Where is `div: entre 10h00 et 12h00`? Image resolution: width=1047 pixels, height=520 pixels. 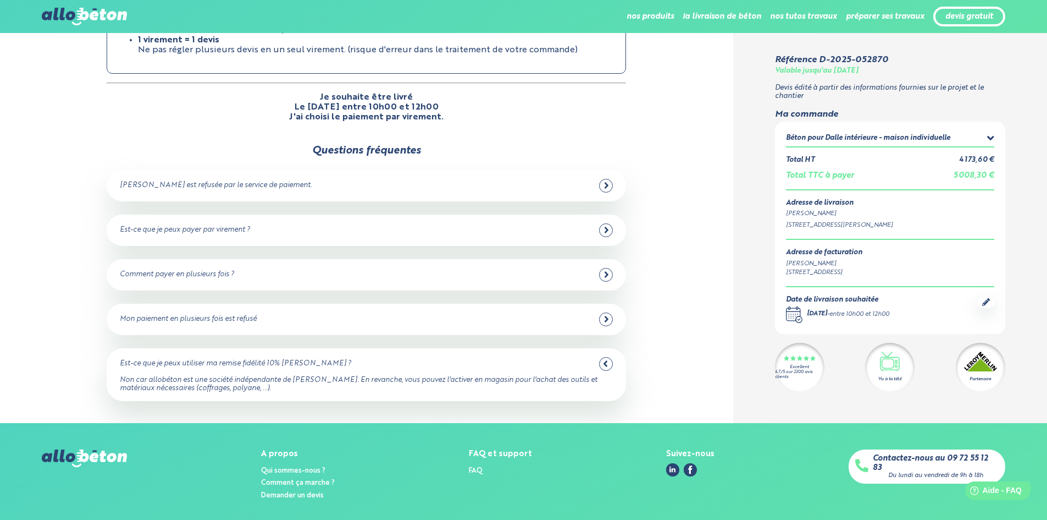 div: entre 10h00 et 12h00 is located at coordinates (859, 314).